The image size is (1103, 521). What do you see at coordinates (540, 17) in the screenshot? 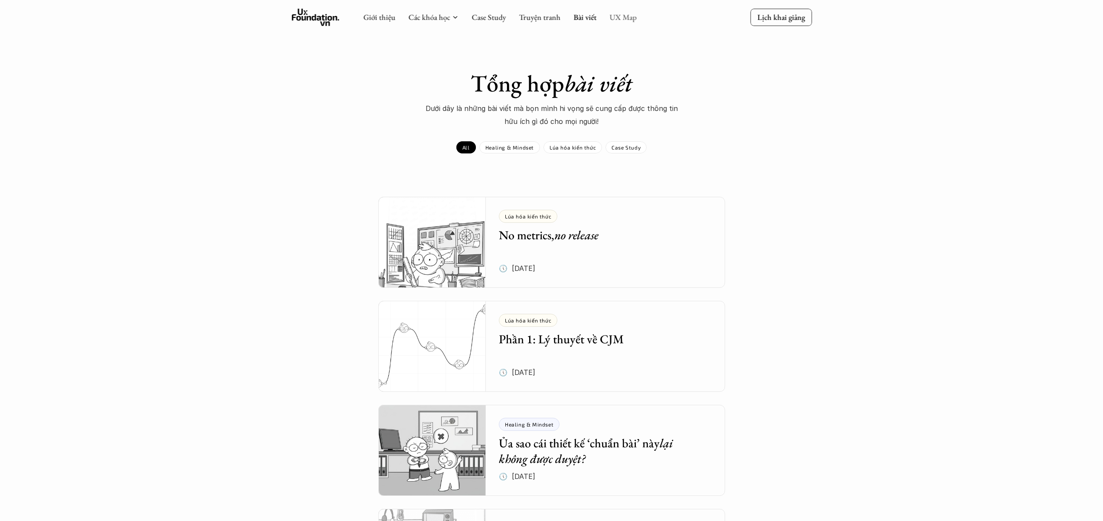
I see `a: Truyện tranh` at bounding box center [540, 17].